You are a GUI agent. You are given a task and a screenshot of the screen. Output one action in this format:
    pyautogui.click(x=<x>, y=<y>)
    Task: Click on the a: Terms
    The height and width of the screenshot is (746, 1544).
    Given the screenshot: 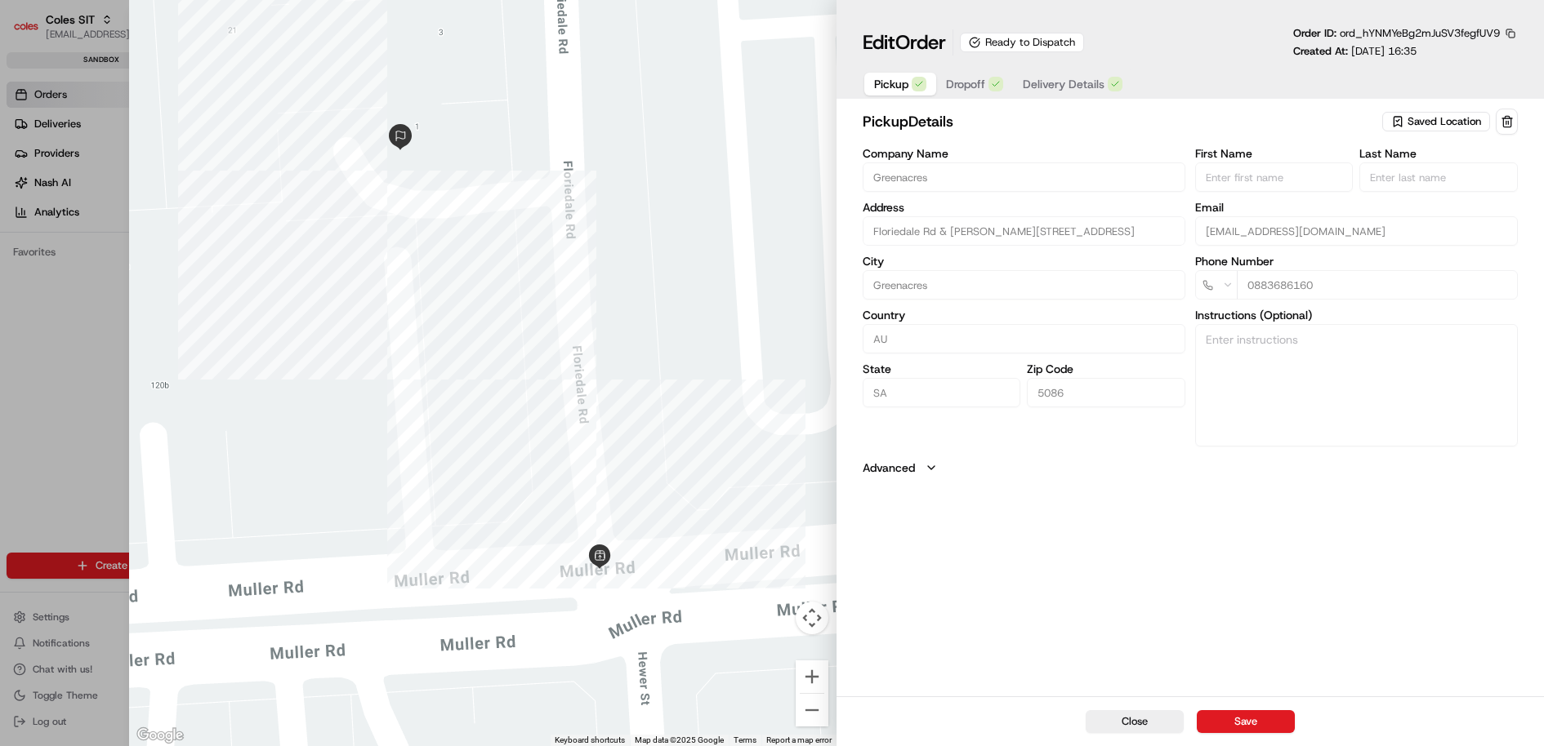 What is the action you would take?
    pyautogui.click(x=745, y=740)
    